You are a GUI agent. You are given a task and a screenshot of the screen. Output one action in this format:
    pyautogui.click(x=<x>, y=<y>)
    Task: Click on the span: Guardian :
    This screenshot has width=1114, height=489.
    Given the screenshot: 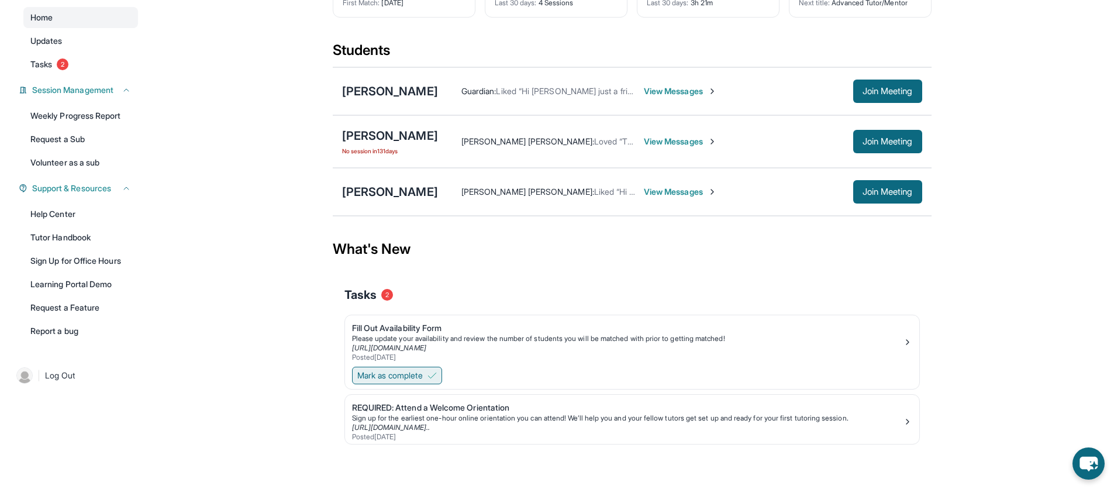 What is the action you would take?
    pyautogui.click(x=479, y=91)
    